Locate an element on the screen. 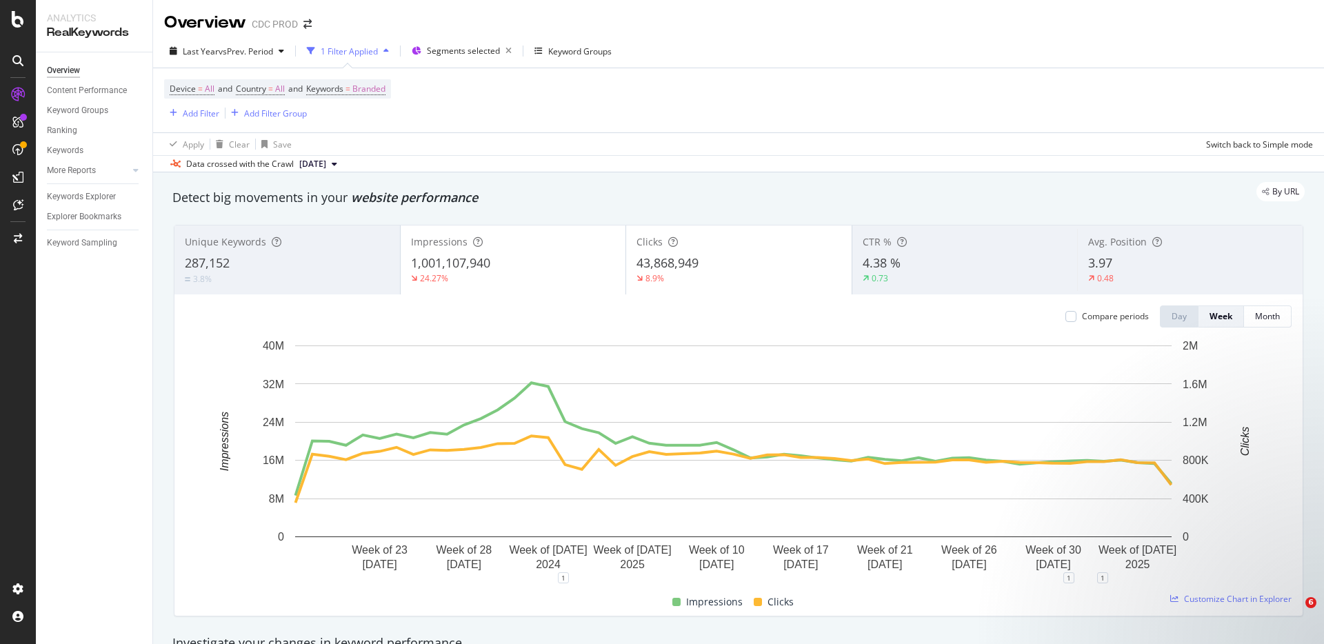 Image resolution: width=1324 pixels, height=644 pixels. span: vs Prev. Period is located at coordinates (246, 51).